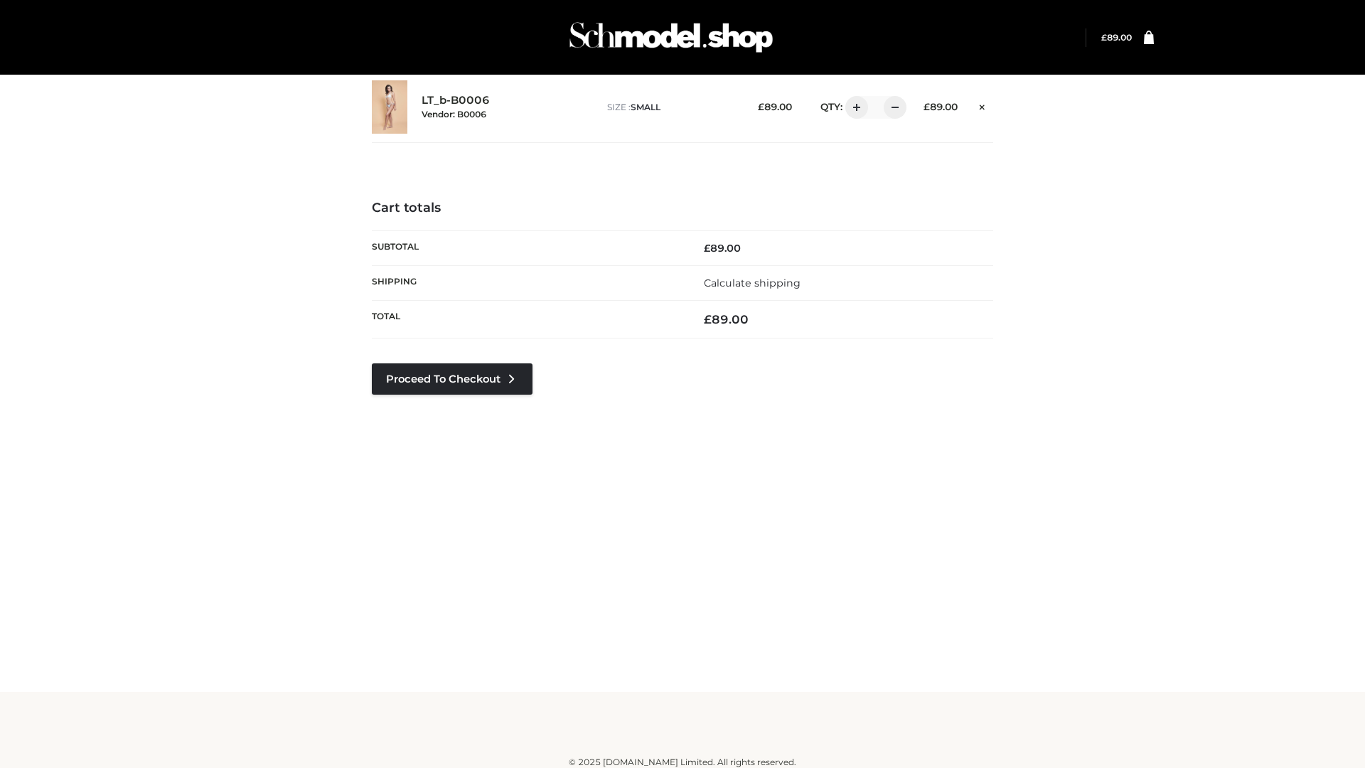 This screenshot has width=1365, height=768. I want to click on img: Schmodel Admin 964, so click(671, 37).